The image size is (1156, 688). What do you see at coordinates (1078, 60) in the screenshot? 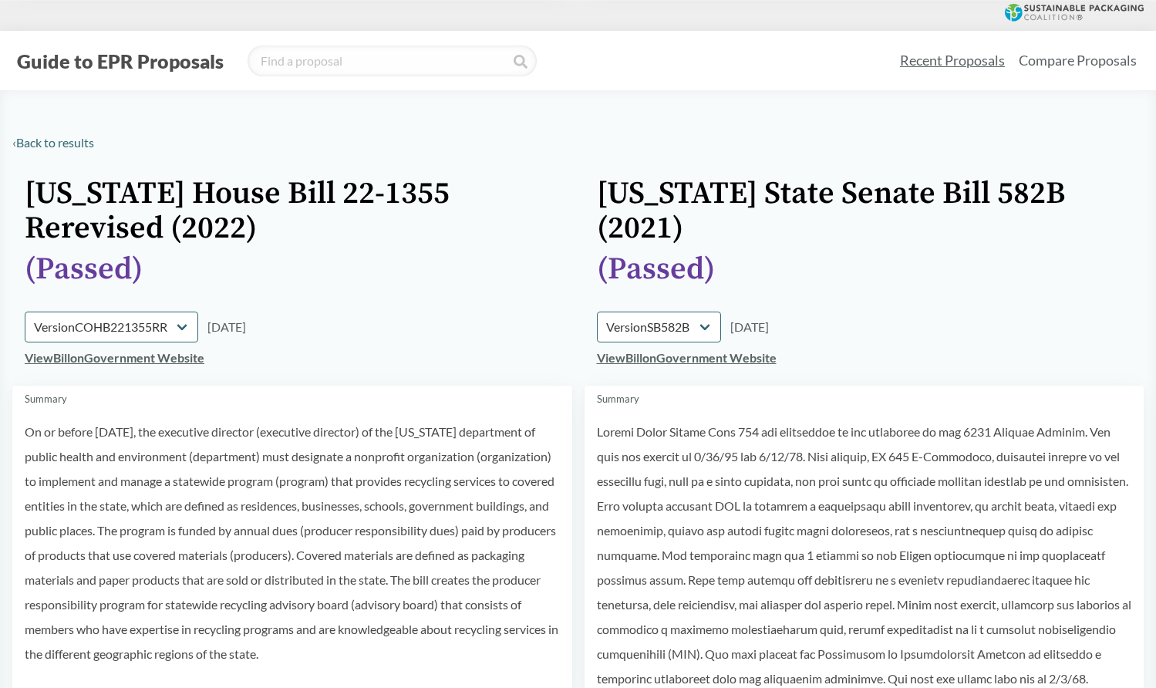
I see `a: Compare Proposals` at bounding box center [1078, 60].